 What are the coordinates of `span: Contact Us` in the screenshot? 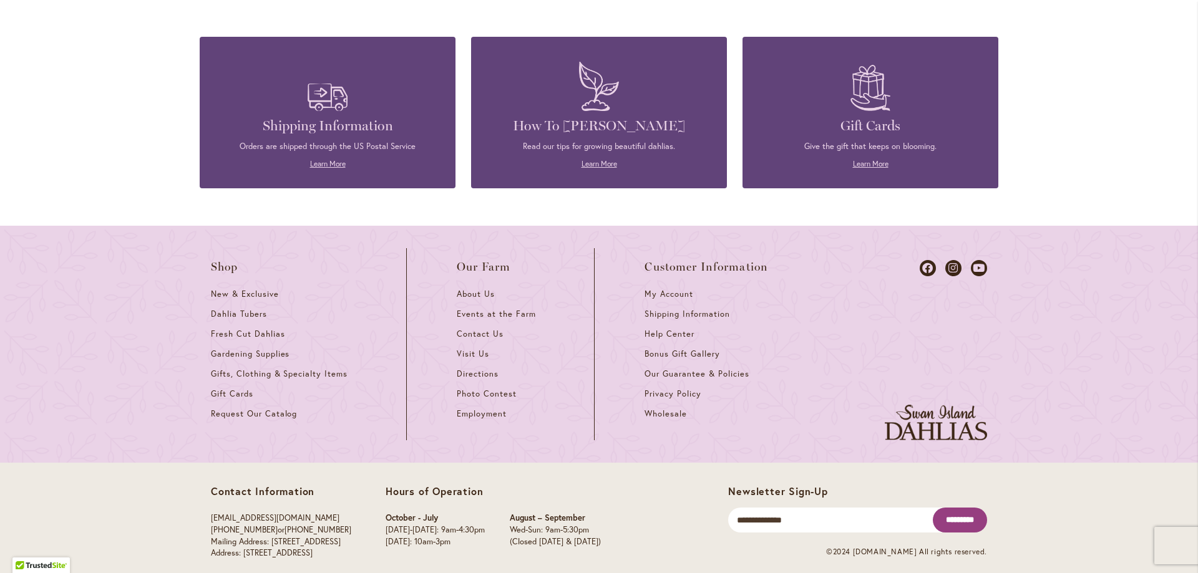 It's located at (480, 334).